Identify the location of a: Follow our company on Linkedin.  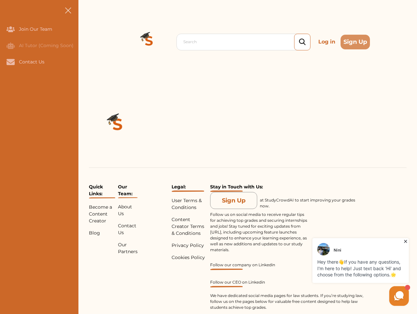
(288, 266).